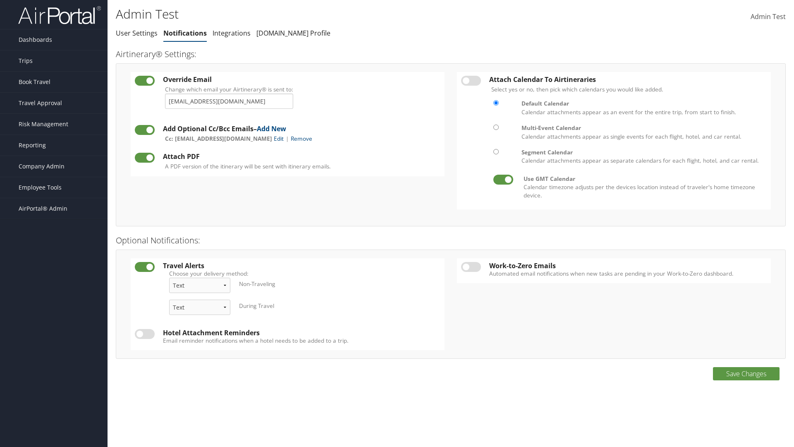 This screenshot has width=794, height=447. I want to click on span: Trips, so click(26, 61).